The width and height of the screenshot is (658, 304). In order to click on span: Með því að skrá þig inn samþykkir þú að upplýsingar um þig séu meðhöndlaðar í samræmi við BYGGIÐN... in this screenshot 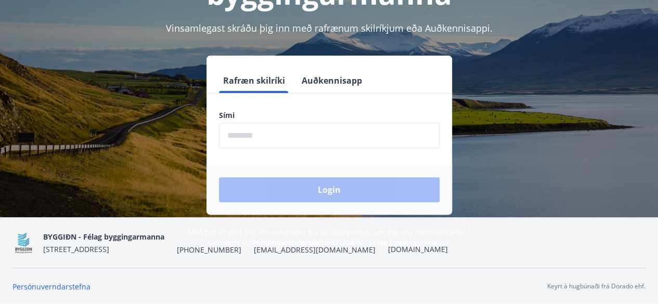, I will do `click(329, 237)`.